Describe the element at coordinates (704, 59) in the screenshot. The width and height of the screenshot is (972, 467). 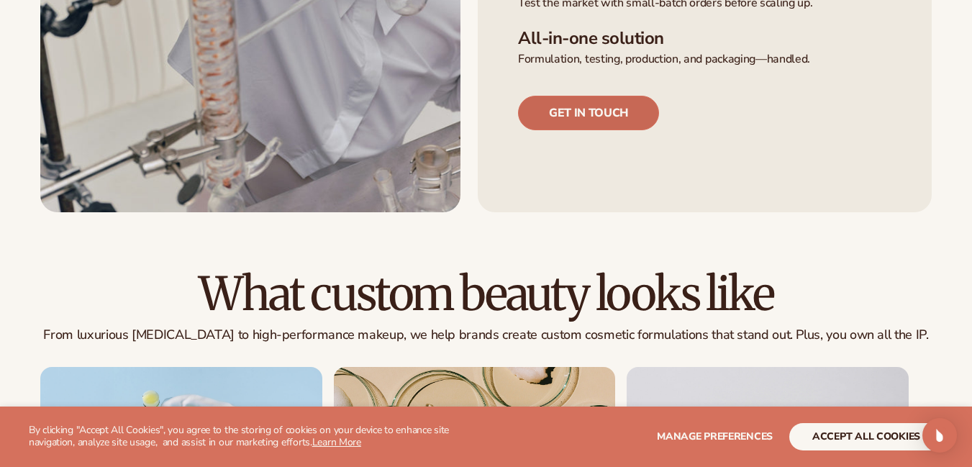
I see `p: Formulation, testing, production, and packaging—handled.` at that location.